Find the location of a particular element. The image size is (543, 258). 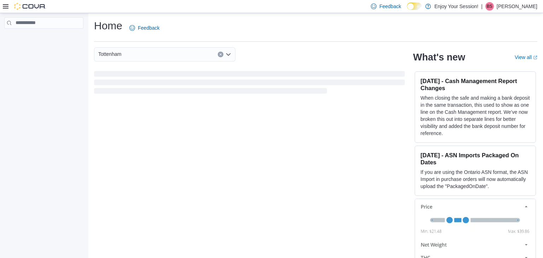

h2: What's new is located at coordinates (439, 57).